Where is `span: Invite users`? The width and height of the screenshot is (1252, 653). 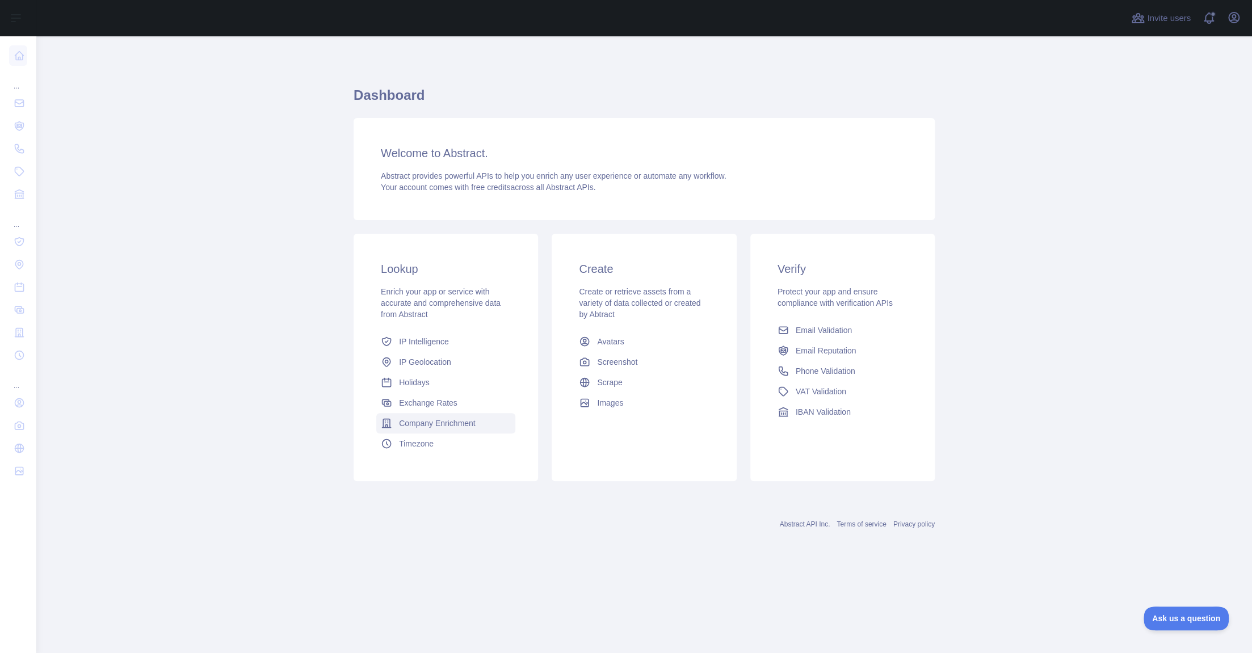 span: Invite users is located at coordinates (1169, 18).